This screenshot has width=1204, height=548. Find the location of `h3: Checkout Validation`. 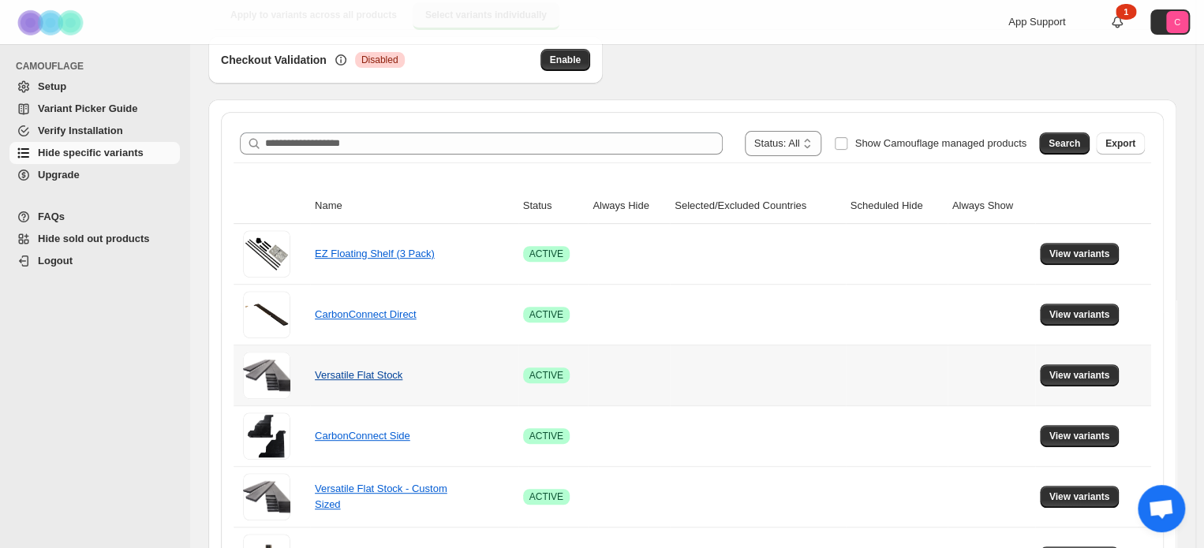

h3: Checkout Validation is located at coordinates (274, 60).